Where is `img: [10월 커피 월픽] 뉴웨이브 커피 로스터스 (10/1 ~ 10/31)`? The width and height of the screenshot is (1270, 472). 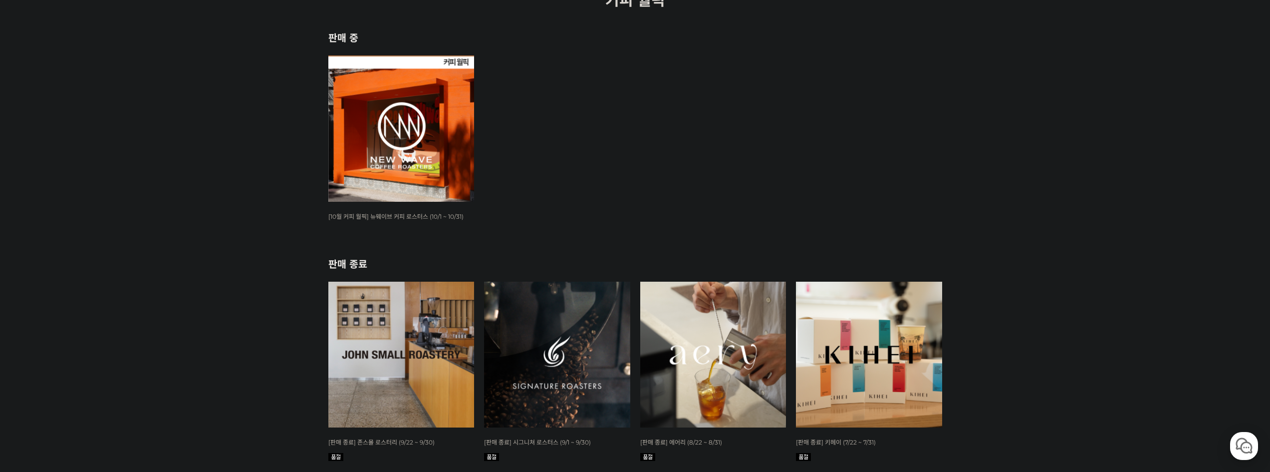
img: [10월 커피 월픽] 뉴웨이브 커피 로스터스 (10/1 ~ 10/31) is located at coordinates (401, 128).